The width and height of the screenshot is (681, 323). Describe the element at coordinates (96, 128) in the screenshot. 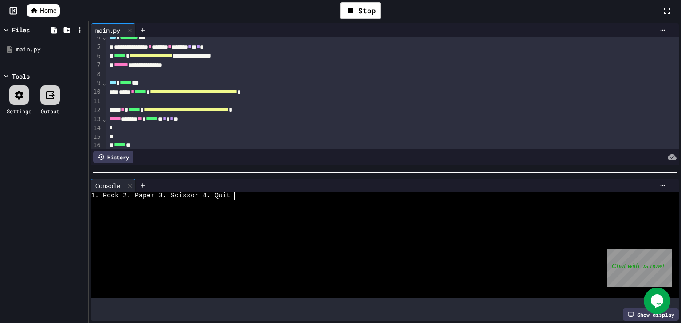

I see `div: 14` at that location.